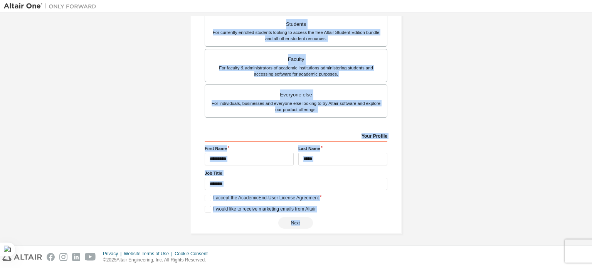 This screenshot has height=268, width=592. Describe the element at coordinates (278, 198) in the screenshot. I see `a: Academic End-User License Agreement` at that location.